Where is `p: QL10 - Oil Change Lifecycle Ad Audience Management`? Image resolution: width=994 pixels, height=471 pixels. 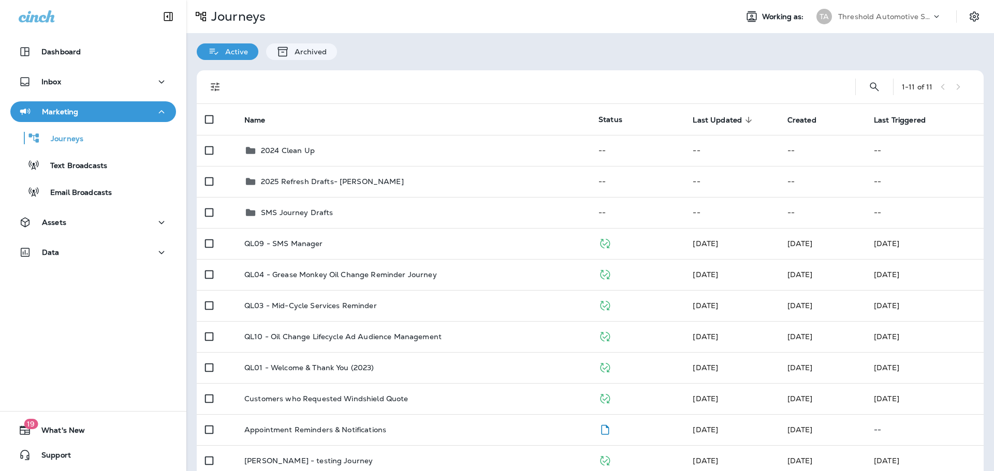
p: QL10 - Oil Change Lifecycle Ad Audience Management is located at coordinates (343, 337).